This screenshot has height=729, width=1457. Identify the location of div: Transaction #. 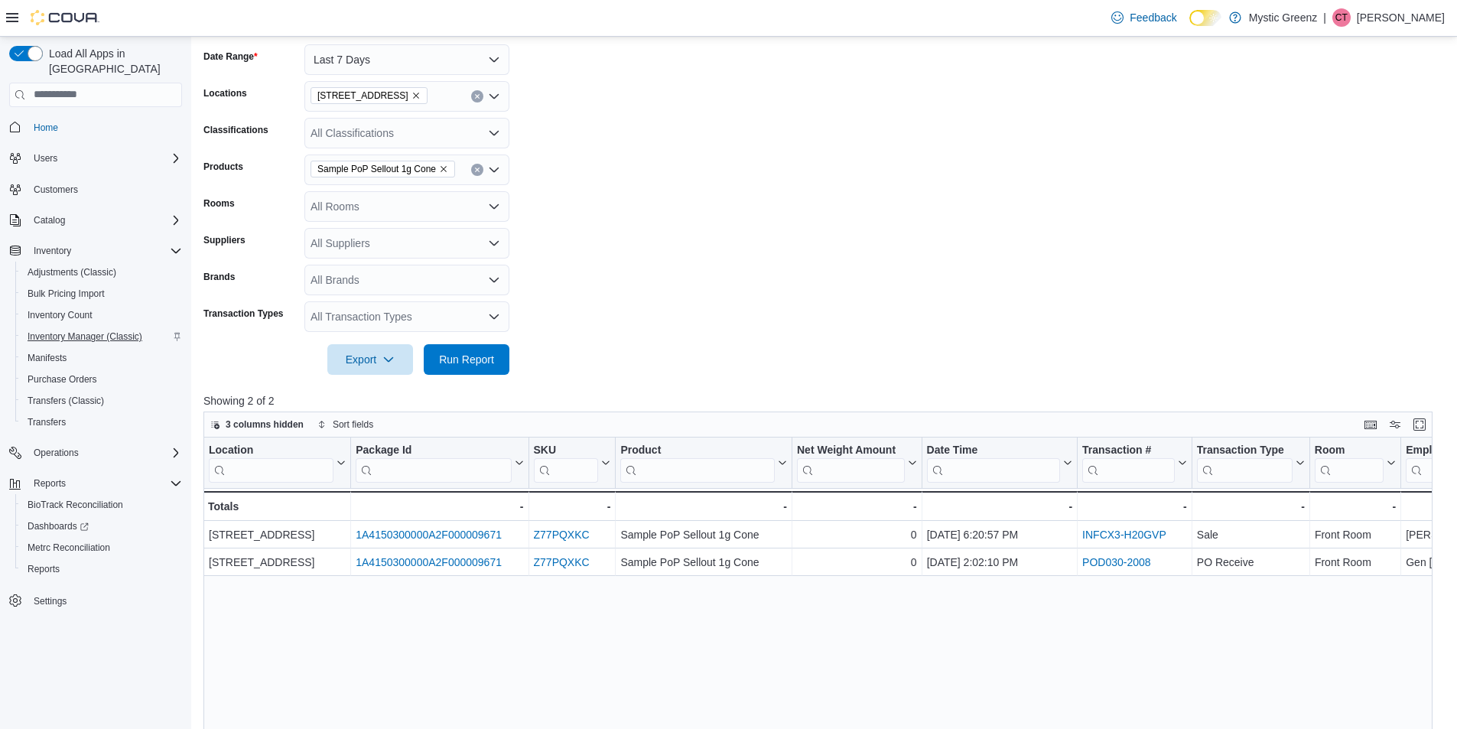
(1128, 450).